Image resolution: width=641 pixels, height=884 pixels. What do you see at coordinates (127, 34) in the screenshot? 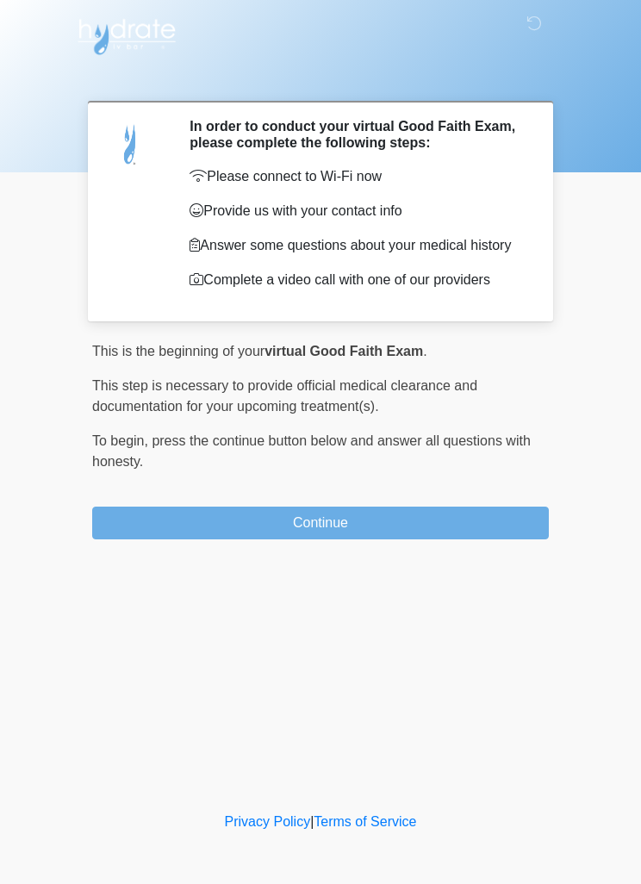
I see `img: Hydrate IV Bar - Scottsdale Logo` at bounding box center [127, 34].